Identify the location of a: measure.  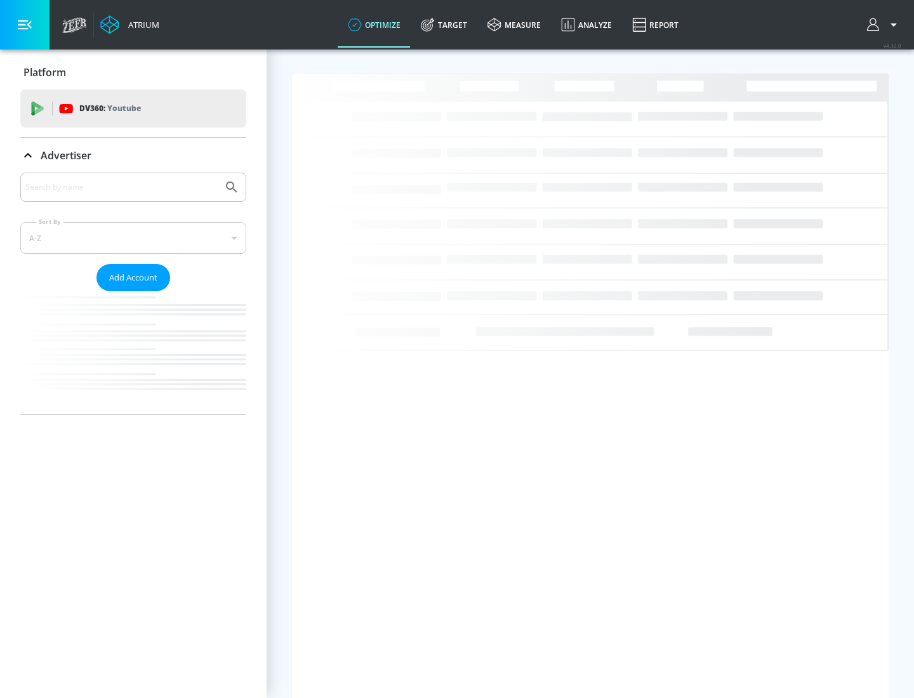
(514, 25).